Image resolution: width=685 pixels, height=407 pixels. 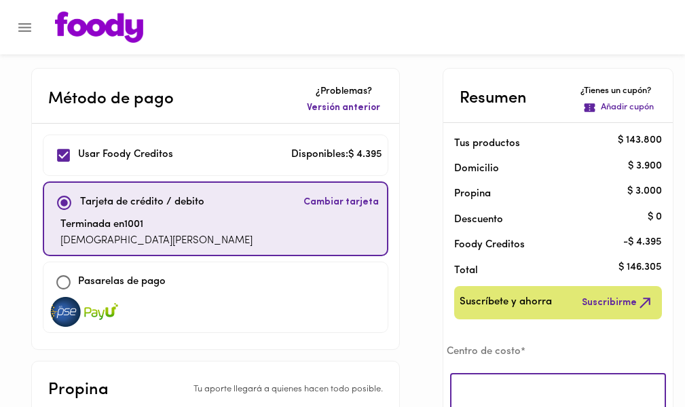 I want to click on button: Menu, so click(x=24, y=27).